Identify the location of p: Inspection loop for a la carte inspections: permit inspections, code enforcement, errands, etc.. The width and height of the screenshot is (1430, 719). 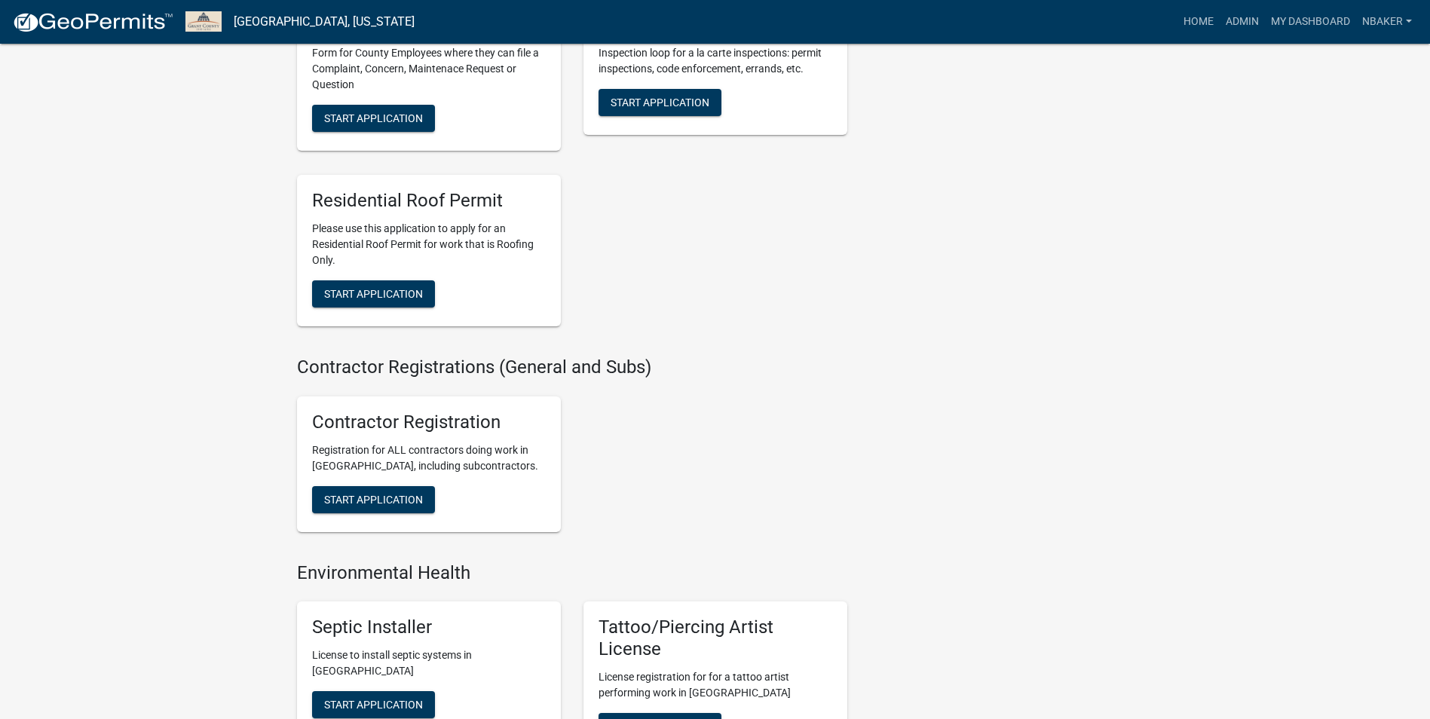
(716, 61).